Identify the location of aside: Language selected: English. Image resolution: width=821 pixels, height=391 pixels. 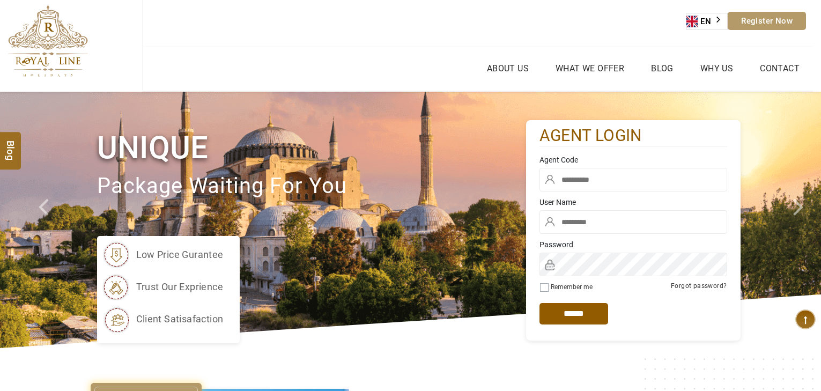
(707, 21).